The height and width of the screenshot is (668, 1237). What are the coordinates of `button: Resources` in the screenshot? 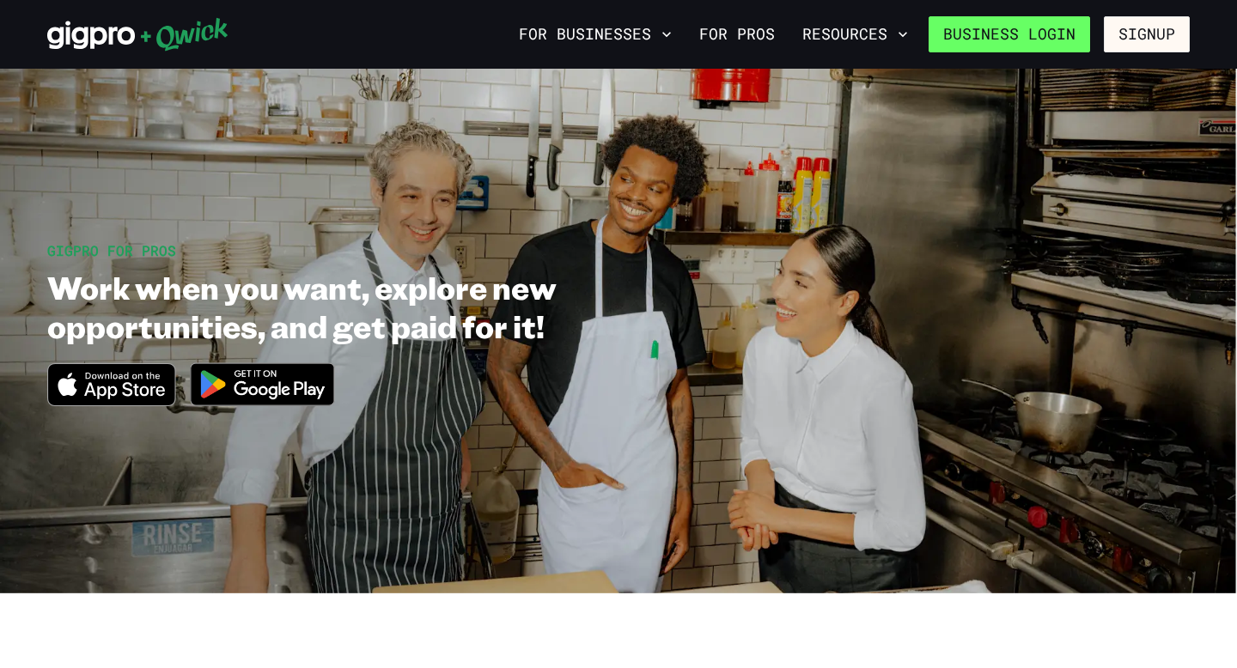 It's located at (855, 34).